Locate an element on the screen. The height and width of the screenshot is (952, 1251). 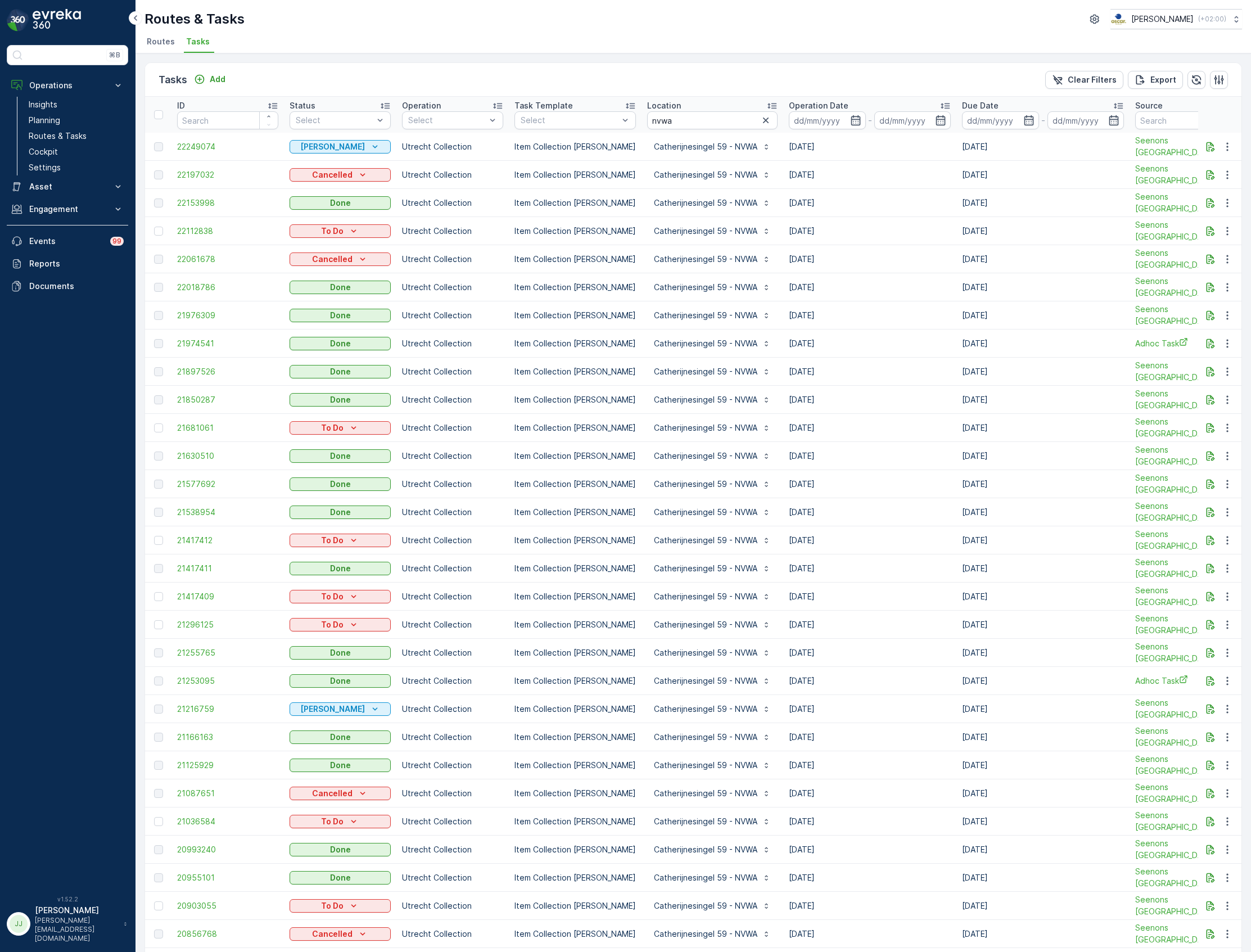
p: Add is located at coordinates (217, 79).